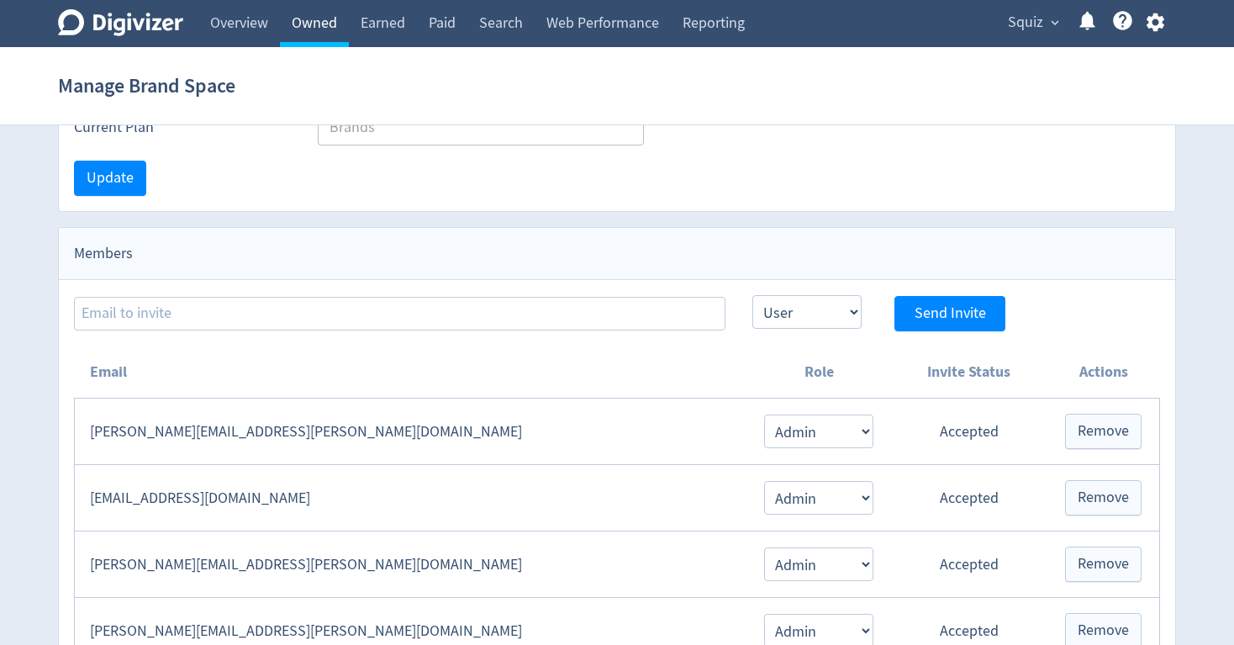  I want to click on span: expand_more, so click(1055, 23).